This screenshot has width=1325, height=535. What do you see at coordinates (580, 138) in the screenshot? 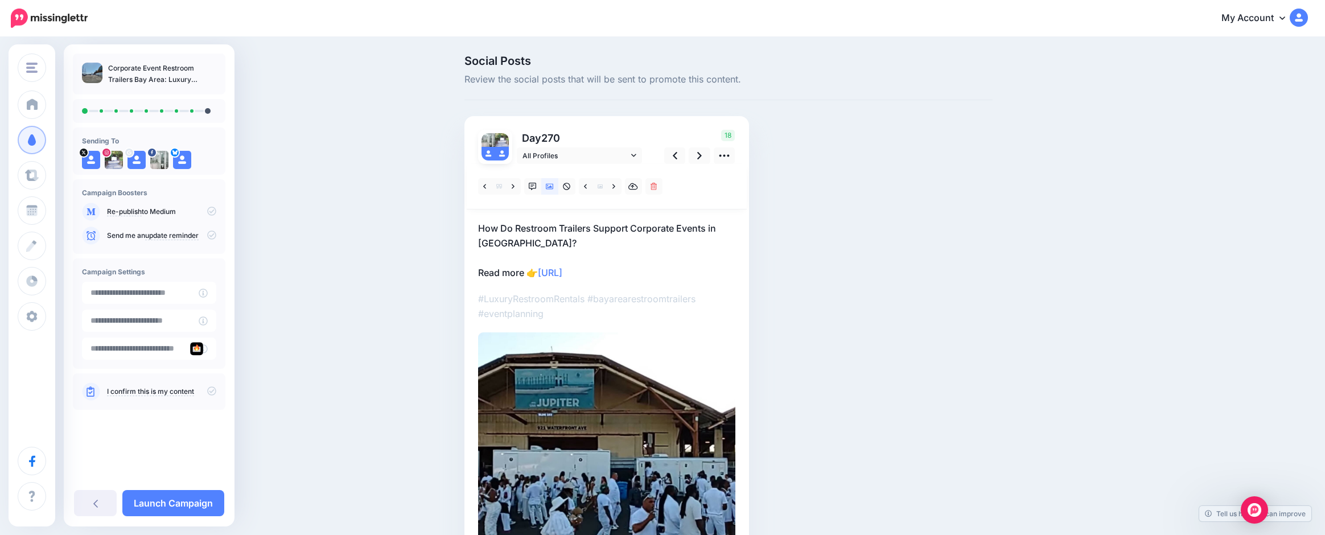
I see `p: Day` at bounding box center [580, 138].